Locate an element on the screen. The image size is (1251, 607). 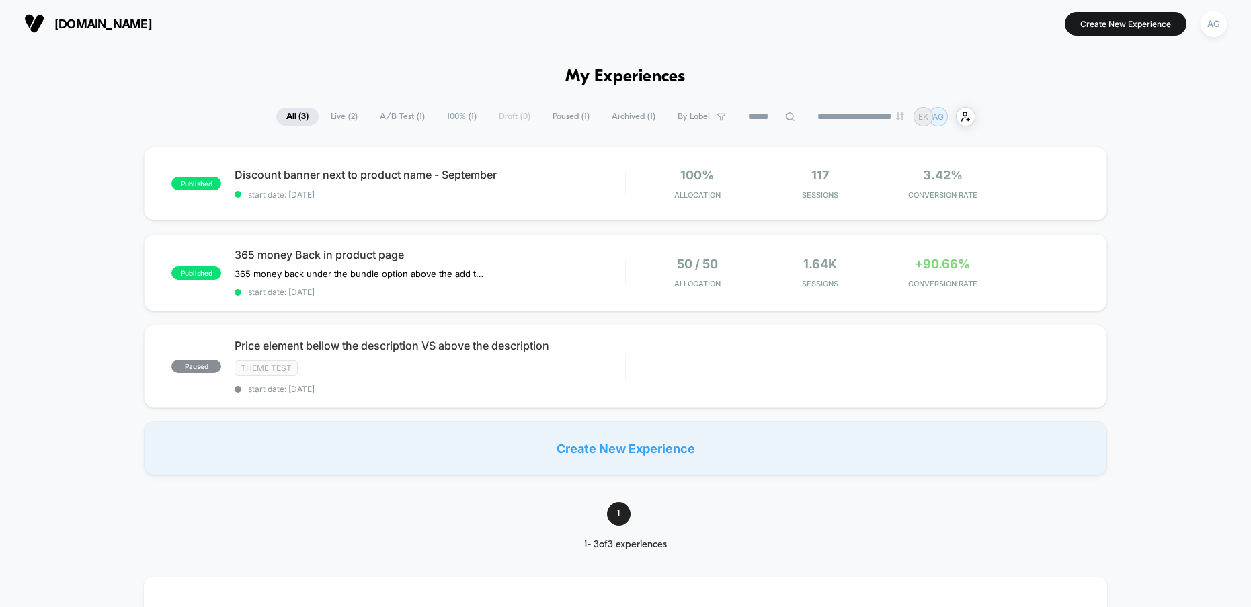
span: 117 is located at coordinates (820, 175).